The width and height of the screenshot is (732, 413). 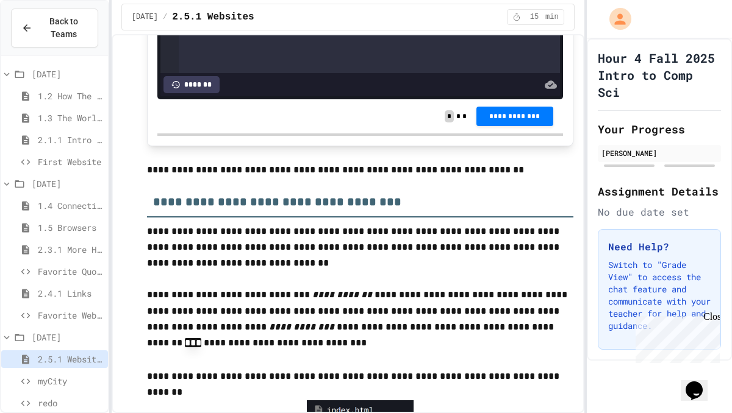 I want to click on div: My Account, so click(x=615, y=19).